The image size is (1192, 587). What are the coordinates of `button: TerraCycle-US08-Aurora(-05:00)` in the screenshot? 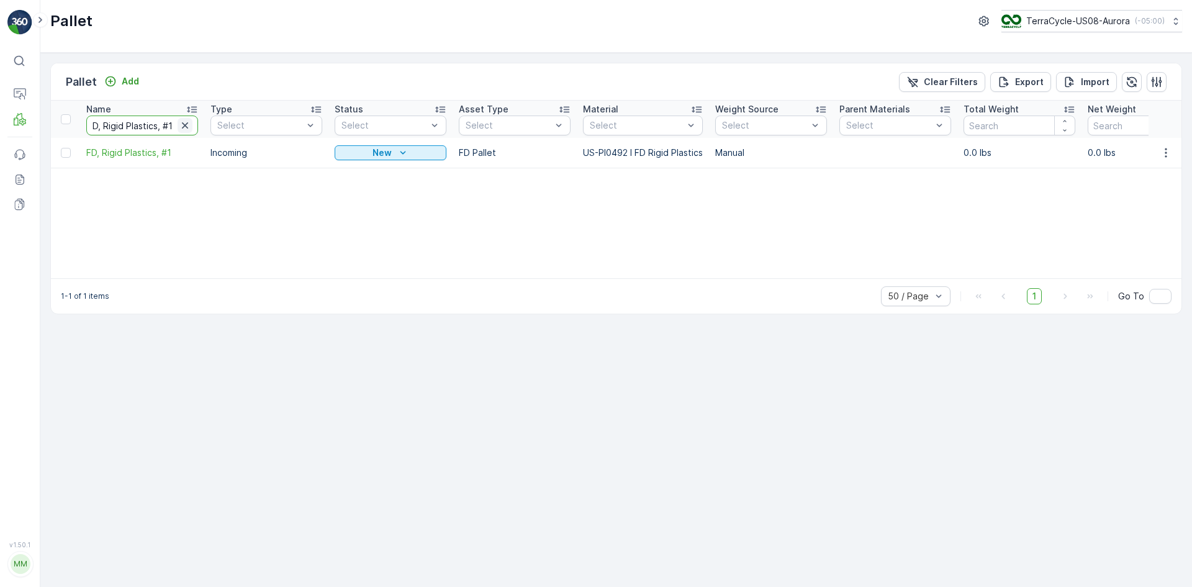 It's located at (1091, 21).